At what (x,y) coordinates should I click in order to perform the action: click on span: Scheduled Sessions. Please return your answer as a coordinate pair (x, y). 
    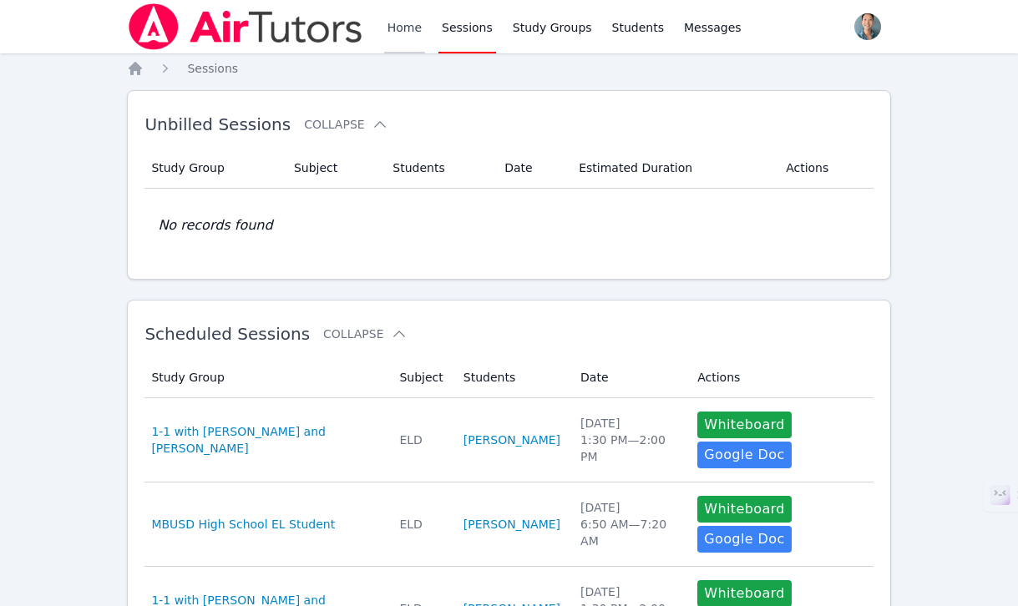
    Looking at the image, I should click on (227, 334).